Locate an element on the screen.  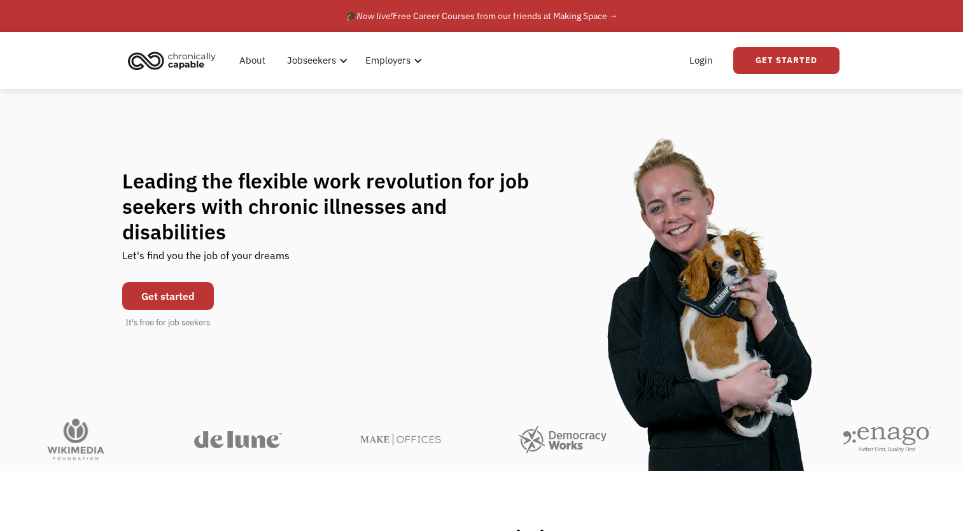
div: 🎓 Free Career Courses from our friends at Making Space → is located at coordinates (482, 16).